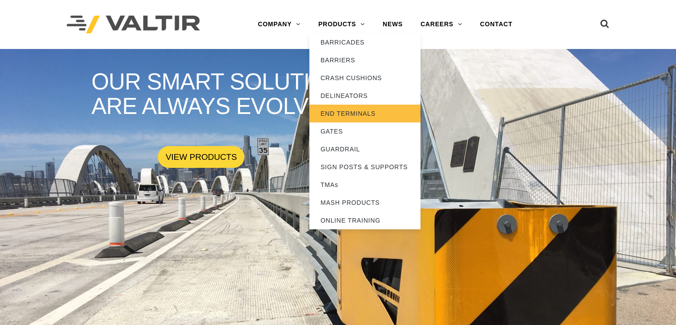  Describe the element at coordinates (365, 167) in the screenshot. I see `a: SIGN POSTS & SUPPORTS` at that location.